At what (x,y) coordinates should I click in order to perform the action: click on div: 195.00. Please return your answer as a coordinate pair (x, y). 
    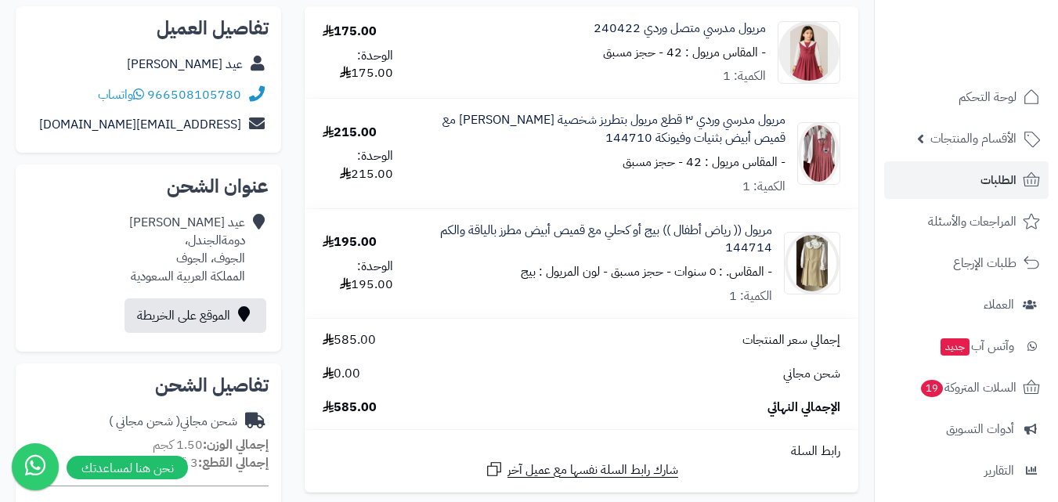
    Looking at the image, I should click on (349, 242).